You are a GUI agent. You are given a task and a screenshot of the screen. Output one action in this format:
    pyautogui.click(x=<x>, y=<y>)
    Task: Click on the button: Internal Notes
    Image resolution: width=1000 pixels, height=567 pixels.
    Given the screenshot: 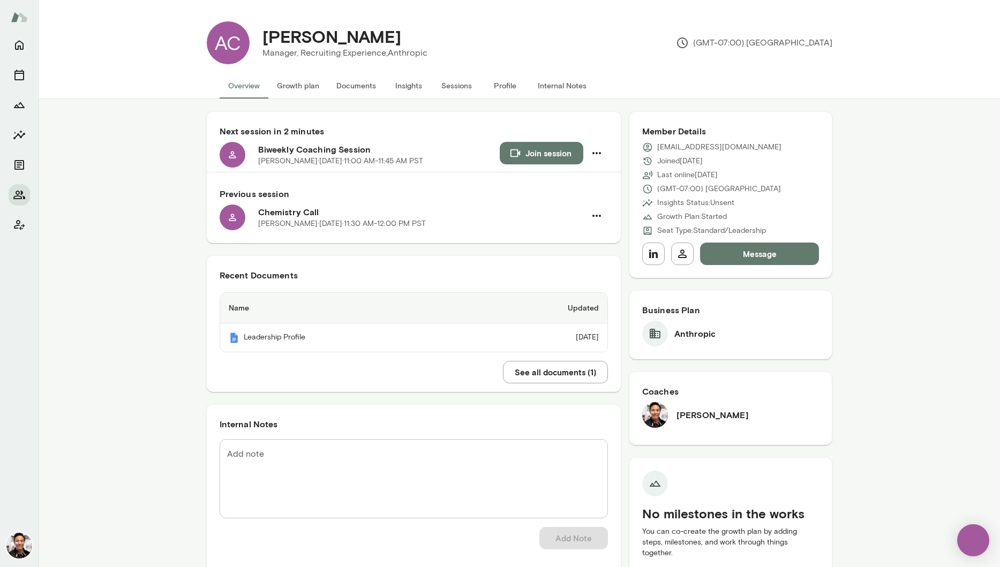 What is the action you would take?
    pyautogui.click(x=562, y=86)
    